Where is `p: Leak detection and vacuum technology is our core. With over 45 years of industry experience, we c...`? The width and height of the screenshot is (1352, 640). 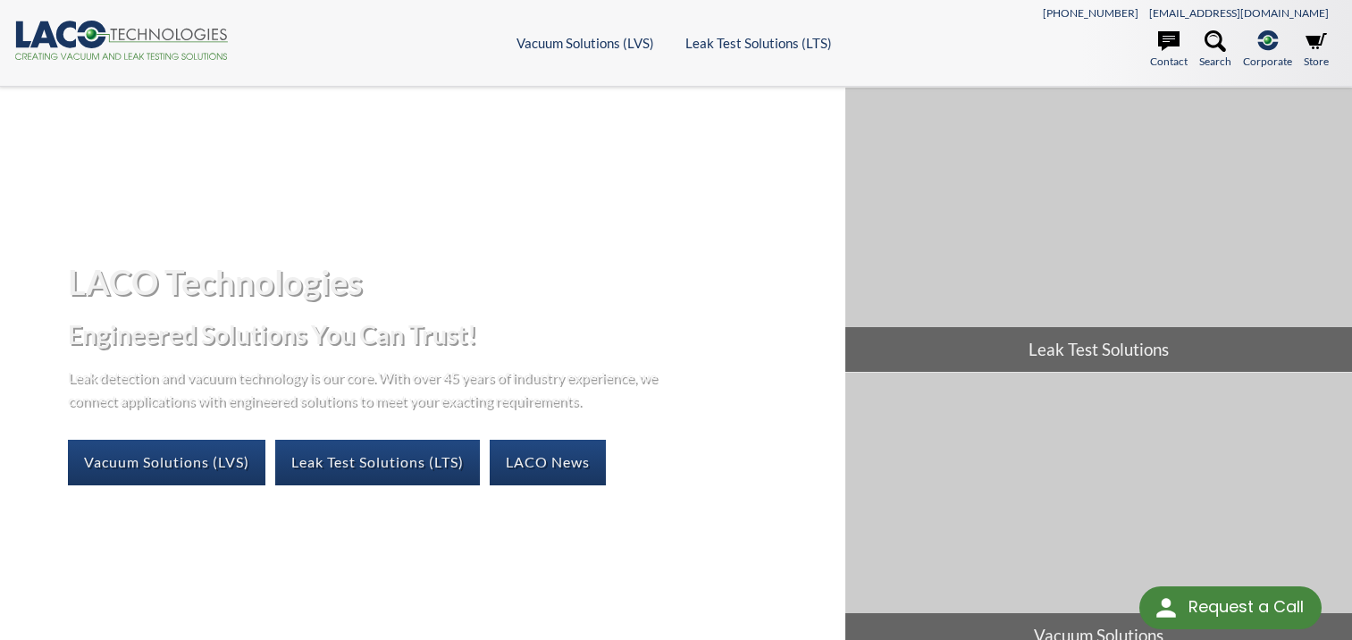
p: Leak detection and vacuum technology is our core. With over 45 years of industry experience, we c... is located at coordinates (367, 388).